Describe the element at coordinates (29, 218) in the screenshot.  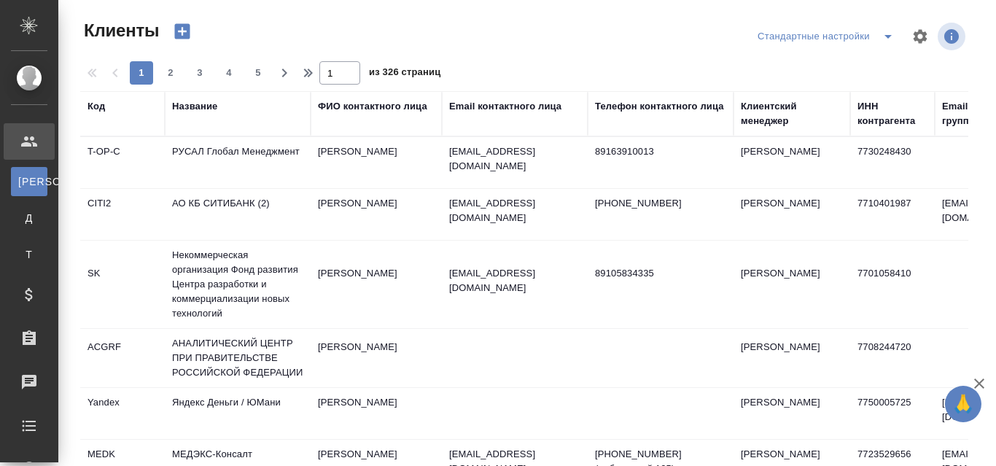
I see `a: Д` at that location.